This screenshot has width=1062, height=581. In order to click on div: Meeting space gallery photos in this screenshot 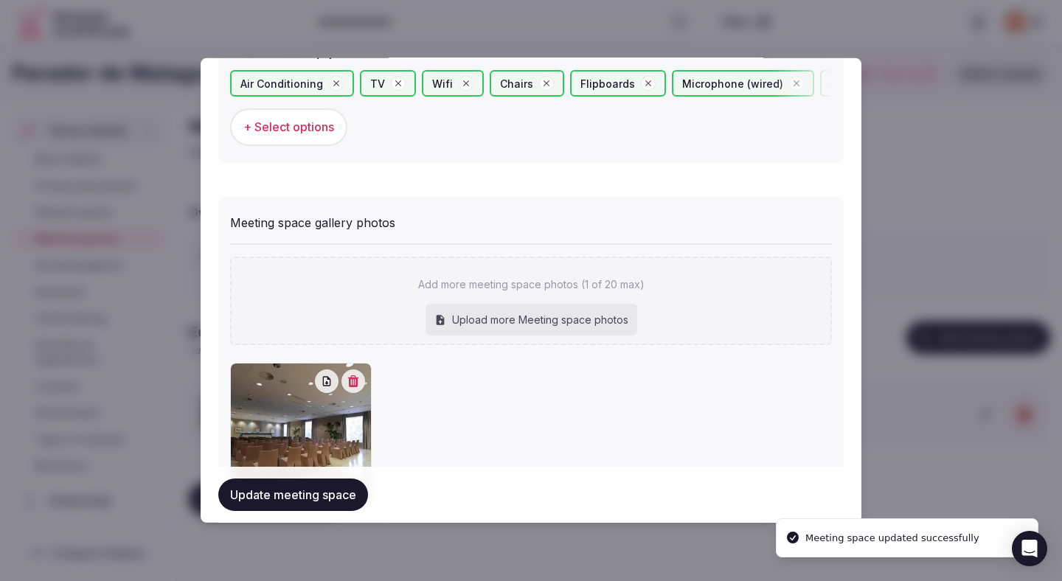, I will do `click(531, 220)`.